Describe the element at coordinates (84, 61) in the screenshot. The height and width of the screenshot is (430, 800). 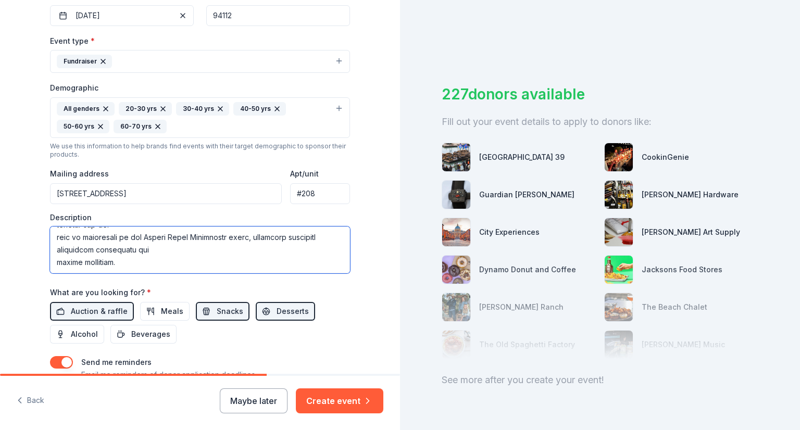
I see `div: Fundraiser` at that location.